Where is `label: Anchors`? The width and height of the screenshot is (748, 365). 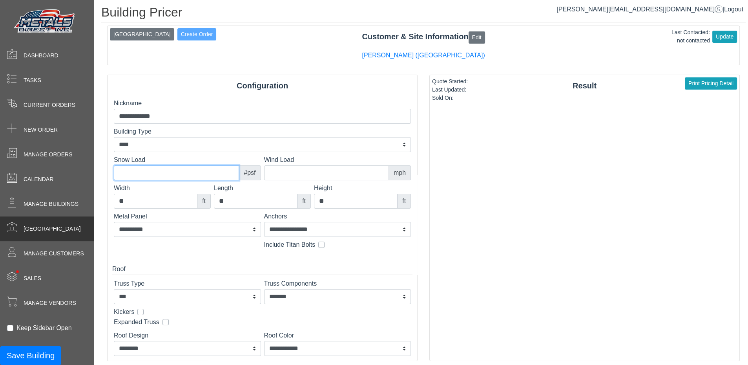 label: Anchors is located at coordinates (338, 216).